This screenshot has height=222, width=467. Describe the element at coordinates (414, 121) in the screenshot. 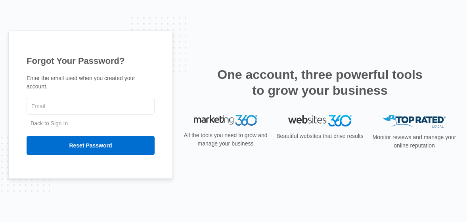

I see `img: Top Rated Local` at that location.